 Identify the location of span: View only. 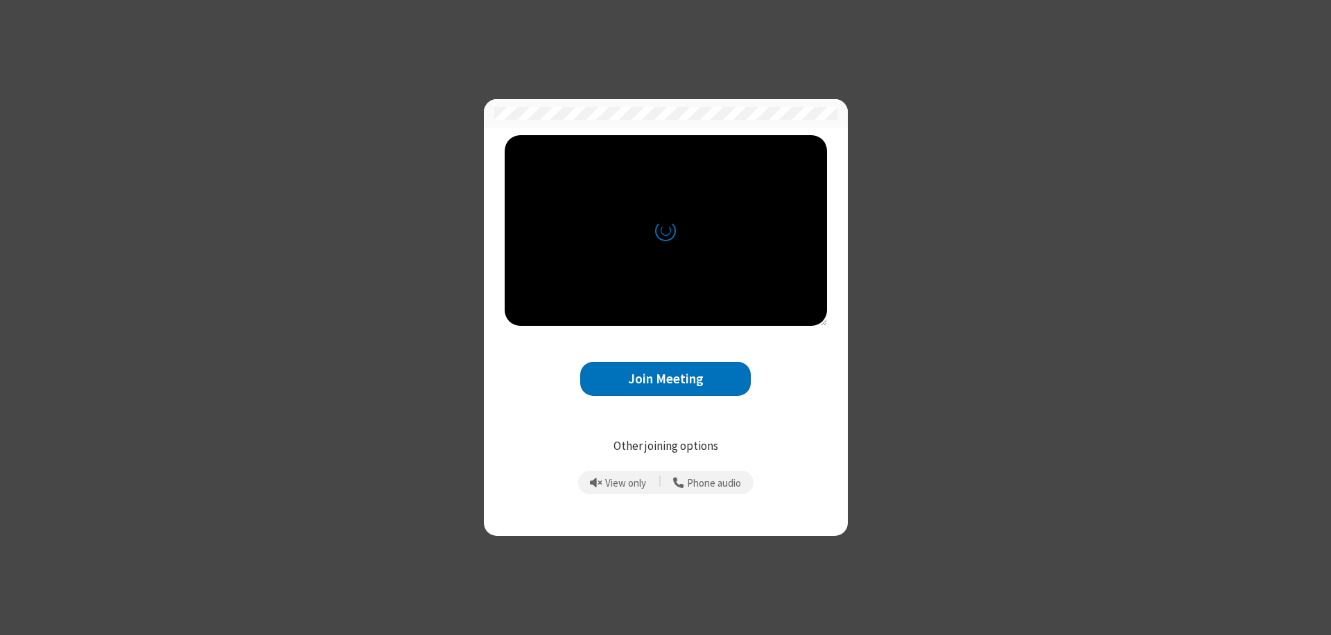
(625, 483).